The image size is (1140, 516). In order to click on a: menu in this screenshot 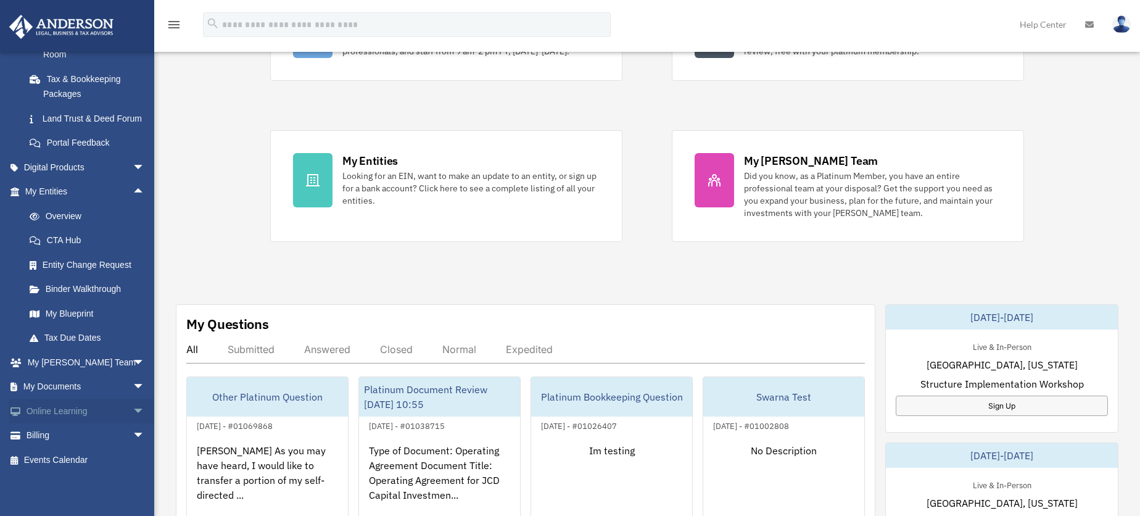, I will do `click(174, 27)`.